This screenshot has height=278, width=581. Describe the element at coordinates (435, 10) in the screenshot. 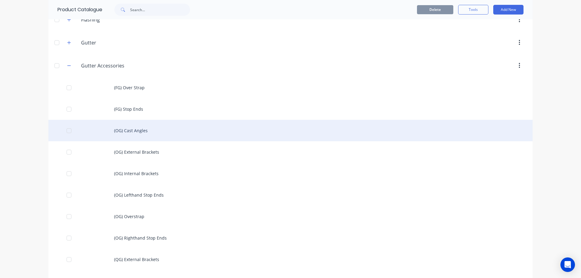

I see `button: Delete` at that location.